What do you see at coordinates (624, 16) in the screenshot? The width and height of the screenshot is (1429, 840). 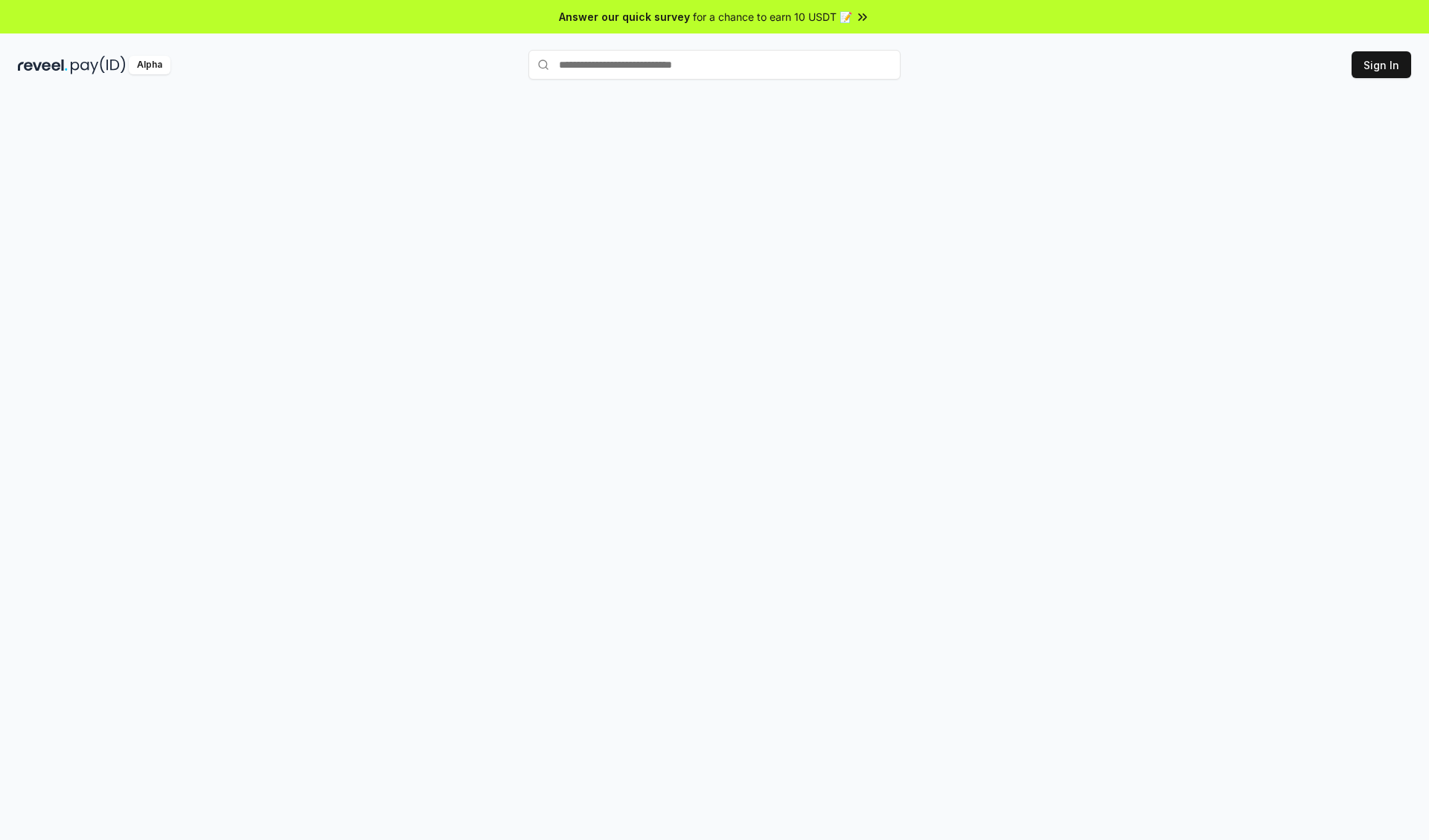 I see `span: Answer our quick survey` at bounding box center [624, 16].